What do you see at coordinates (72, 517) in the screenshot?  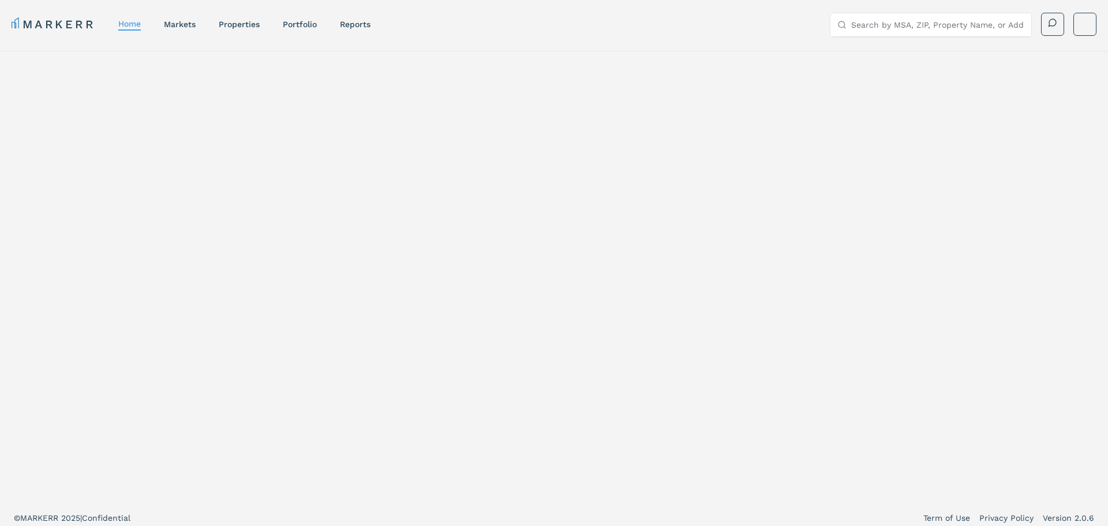 I see `span: 2025 |` at bounding box center [72, 517].